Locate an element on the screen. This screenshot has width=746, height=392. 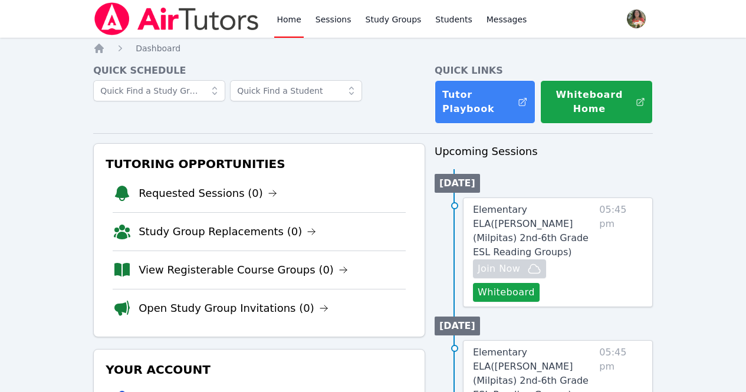
a: Open Study Group Invitations (0) is located at coordinates (233, 308).